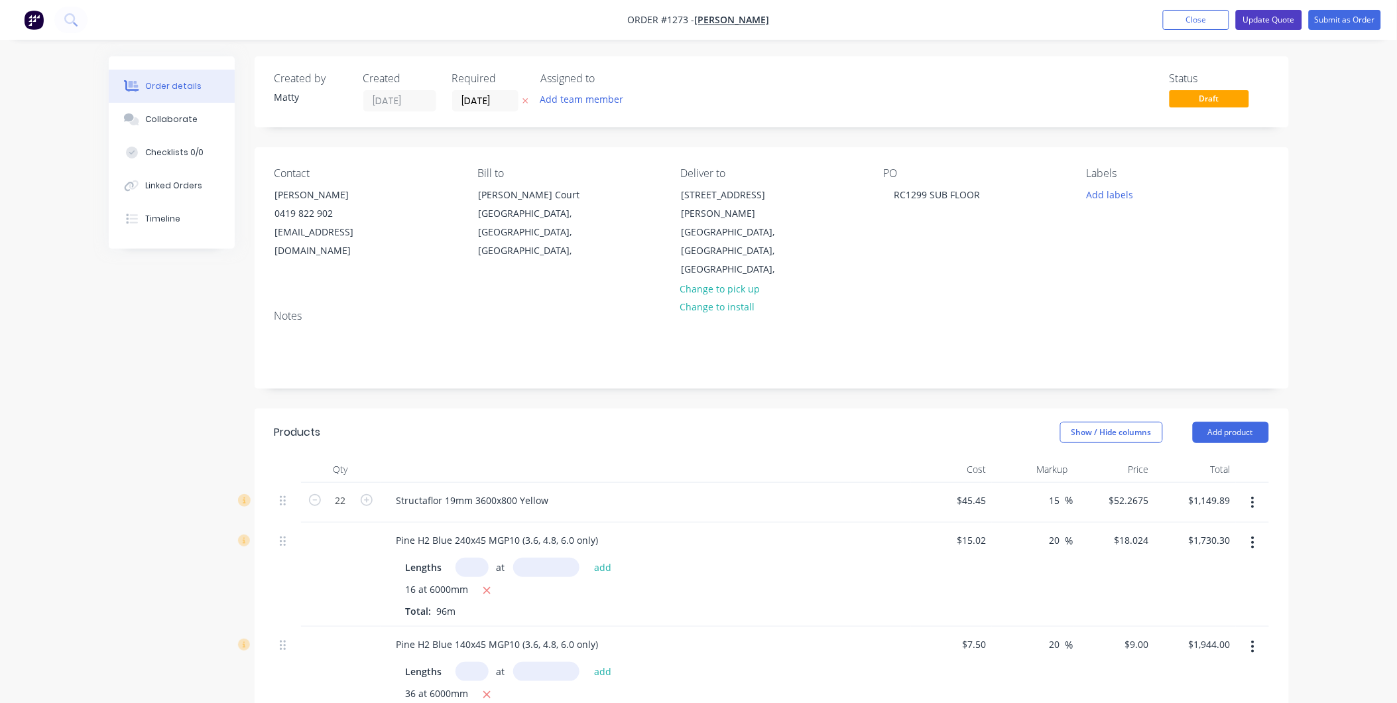 This screenshot has height=703, width=1397. Describe the element at coordinates (446, 611) in the screenshot. I see `span: 96m` at that location.